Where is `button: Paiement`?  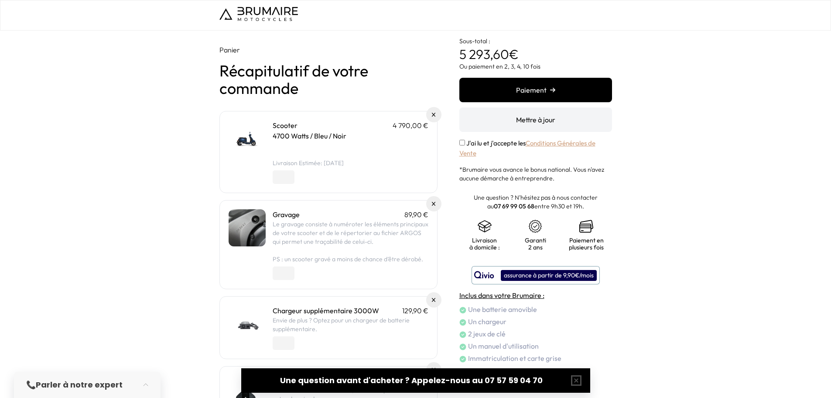 button: Paiement is located at coordinates (536, 90).